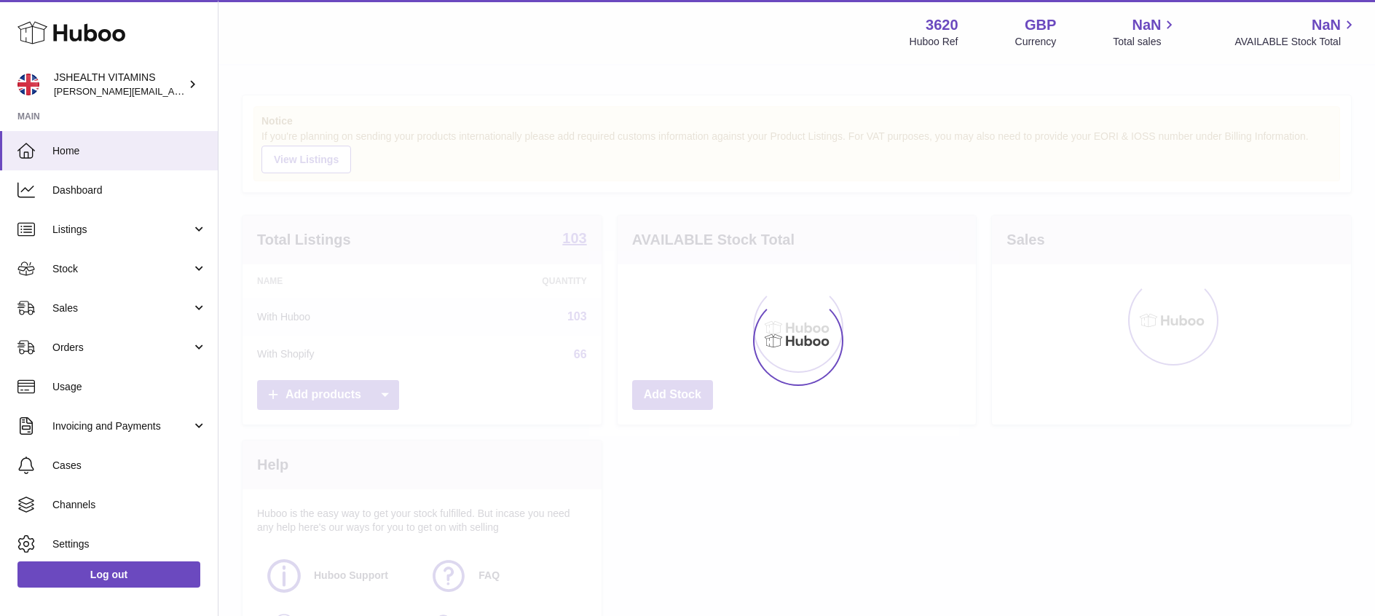 This screenshot has height=616, width=1375. What do you see at coordinates (130, 190) in the screenshot?
I see `span: Dashboard` at bounding box center [130, 190].